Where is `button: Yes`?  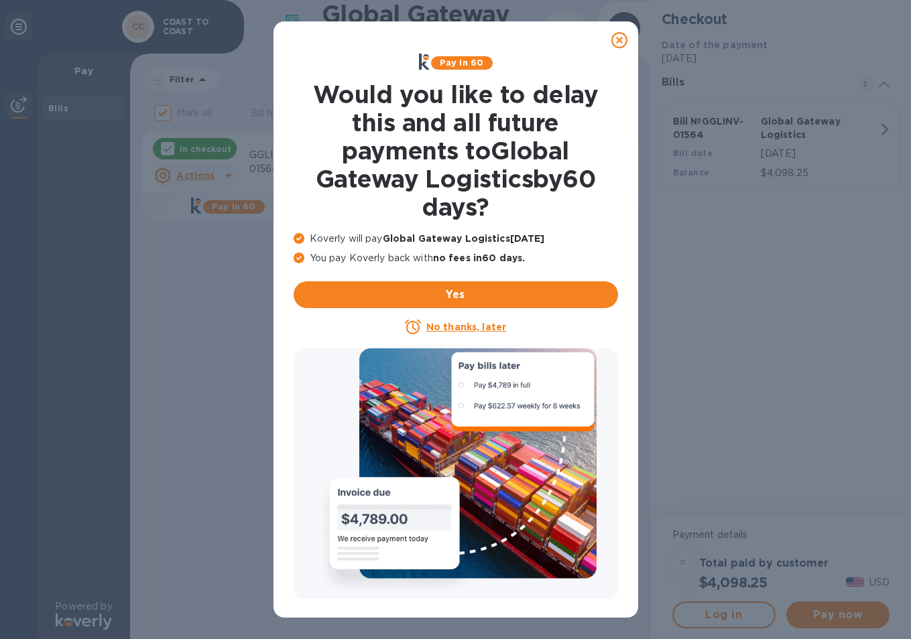 button: Yes is located at coordinates (456, 295).